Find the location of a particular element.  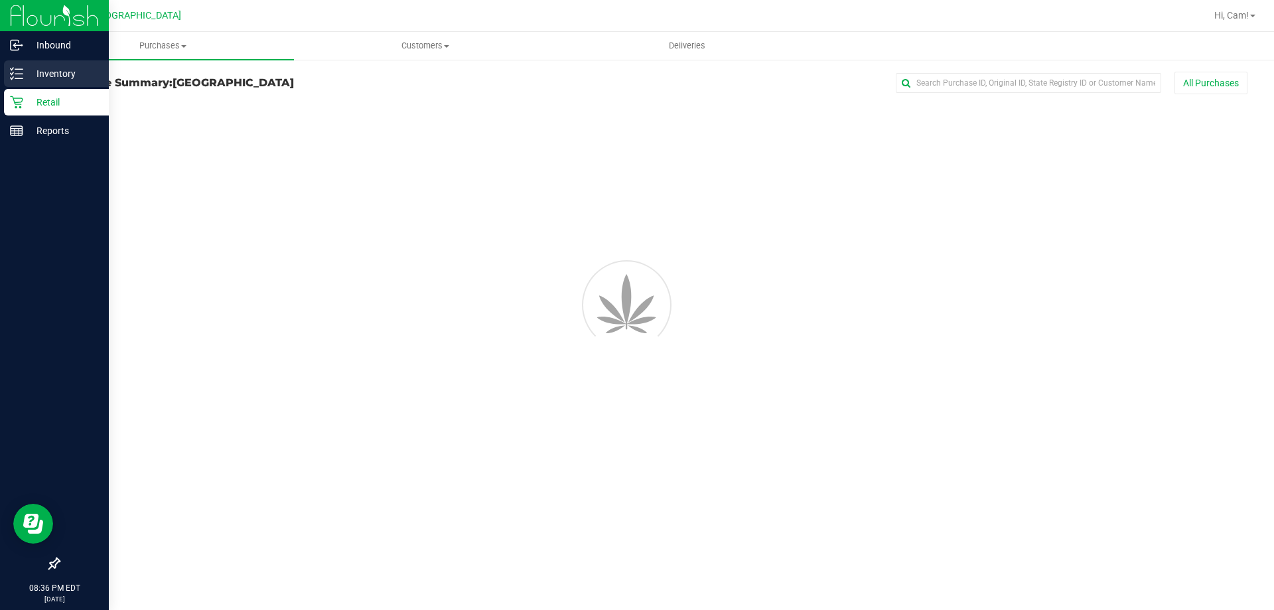

a: Purchases is located at coordinates (163, 46).